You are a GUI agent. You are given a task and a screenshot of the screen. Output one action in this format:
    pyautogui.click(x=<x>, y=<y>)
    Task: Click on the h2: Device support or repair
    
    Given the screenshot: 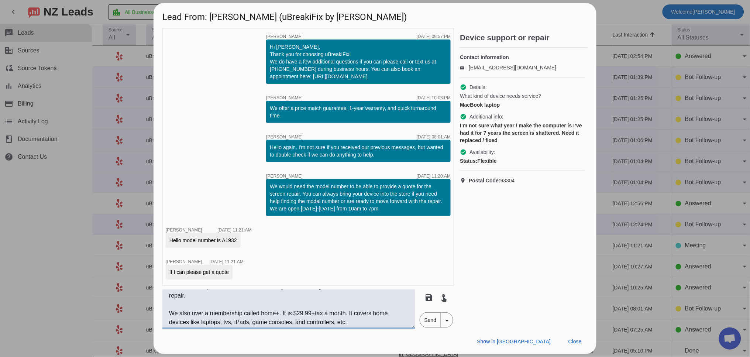 What is the action you would take?
    pyautogui.click(x=524, y=38)
    